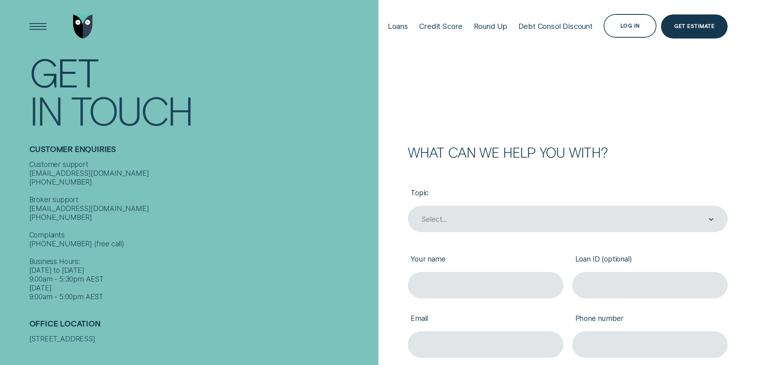 Image resolution: width=757 pixels, height=365 pixels. Describe the element at coordinates (694, 26) in the screenshot. I see `a: Get Estimate` at that location.